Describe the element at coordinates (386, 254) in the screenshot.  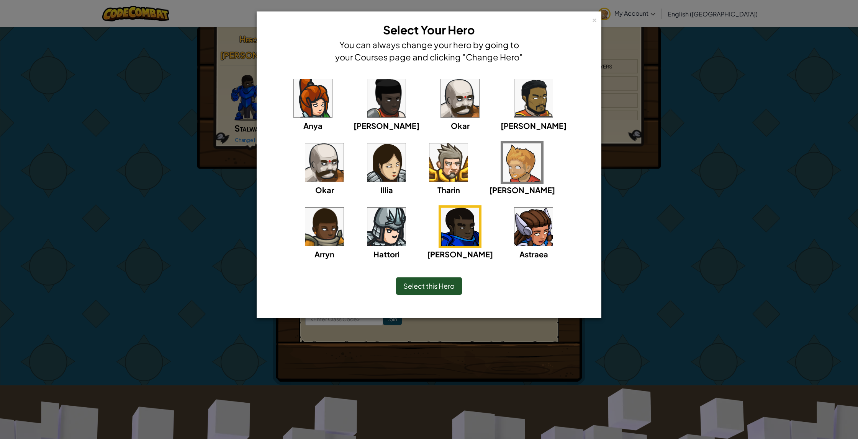
I see `span: Hattori` at that location.